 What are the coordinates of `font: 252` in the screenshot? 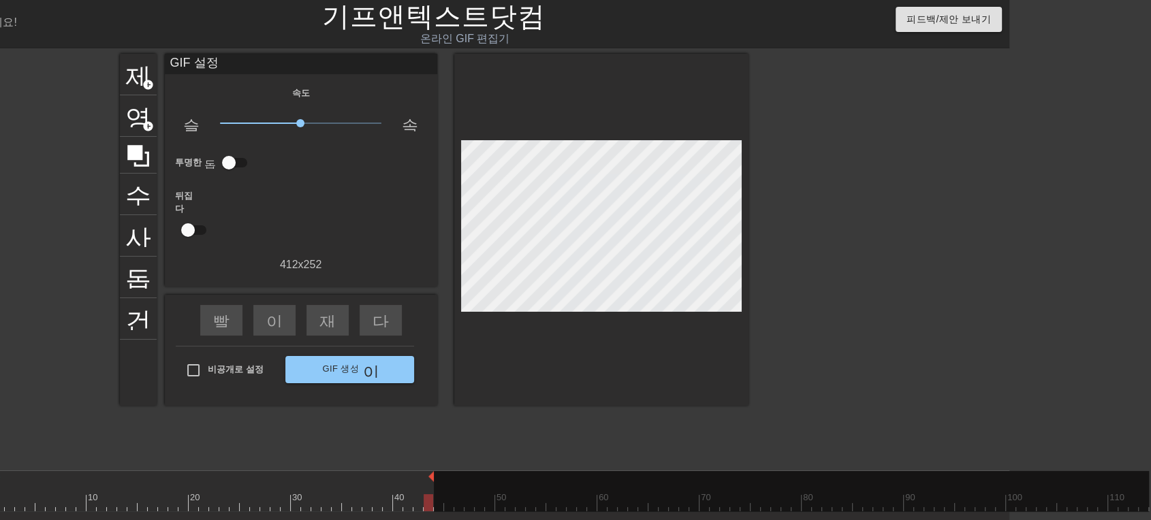 It's located at (313, 264).